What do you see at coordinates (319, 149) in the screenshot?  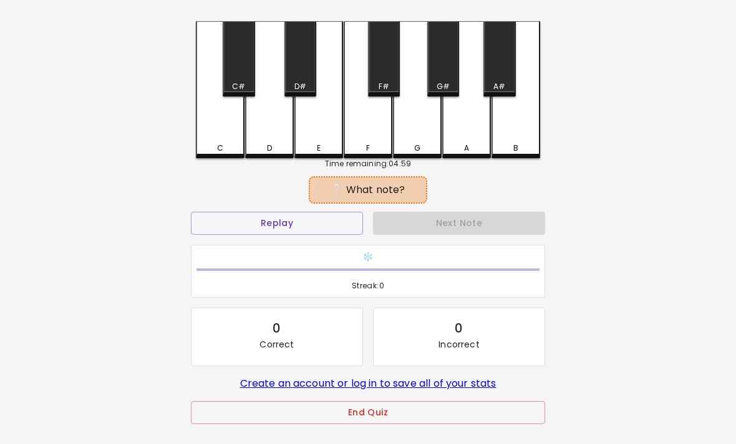 I see `div: E` at bounding box center [319, 149].